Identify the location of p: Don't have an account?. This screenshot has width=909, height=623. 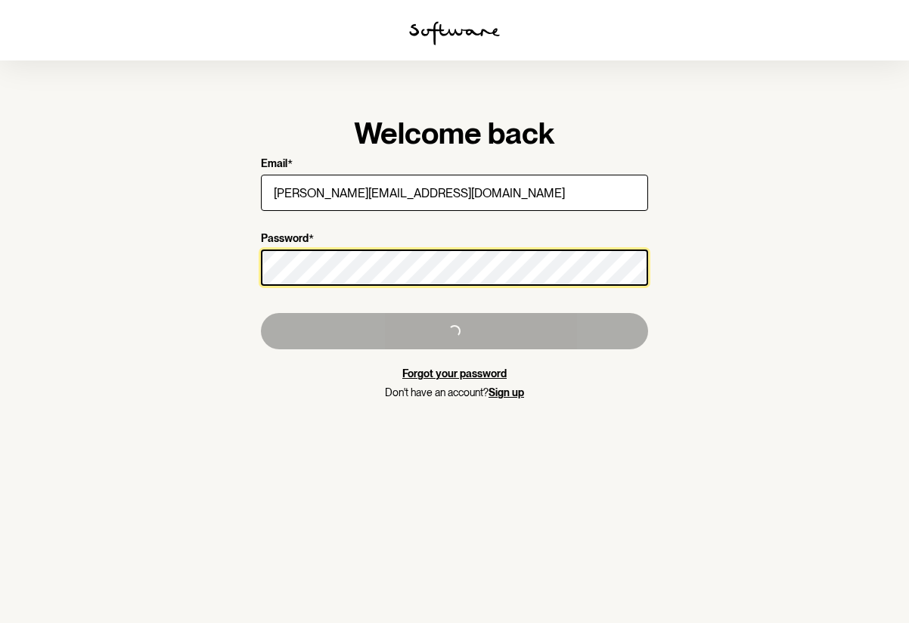
(454, 392).